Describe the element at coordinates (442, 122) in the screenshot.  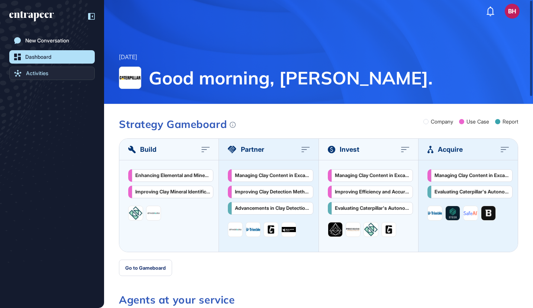
I see `div: Company` at that location.